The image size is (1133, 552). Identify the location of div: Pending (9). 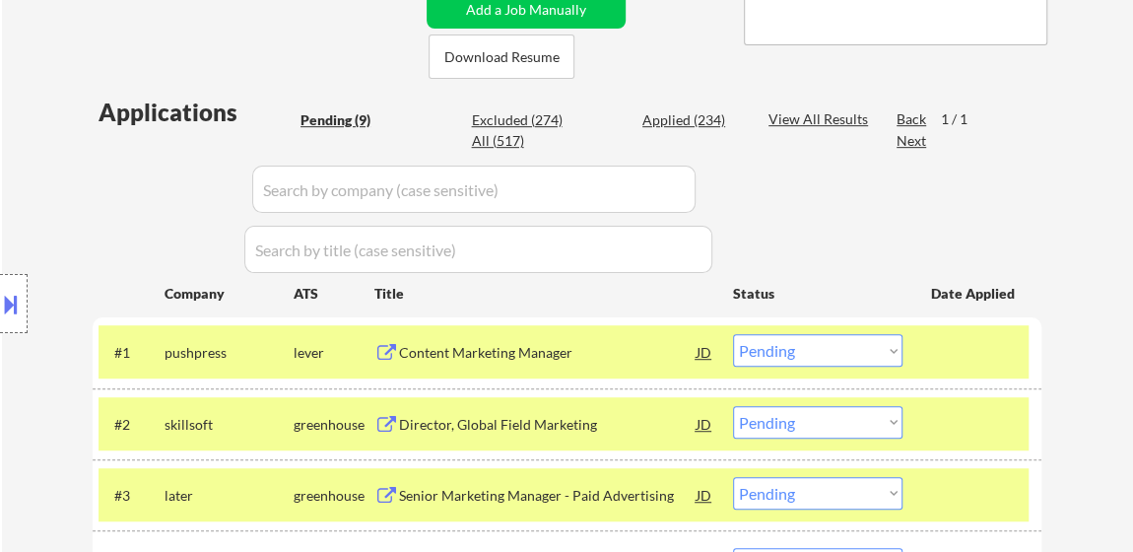
(350, 120).